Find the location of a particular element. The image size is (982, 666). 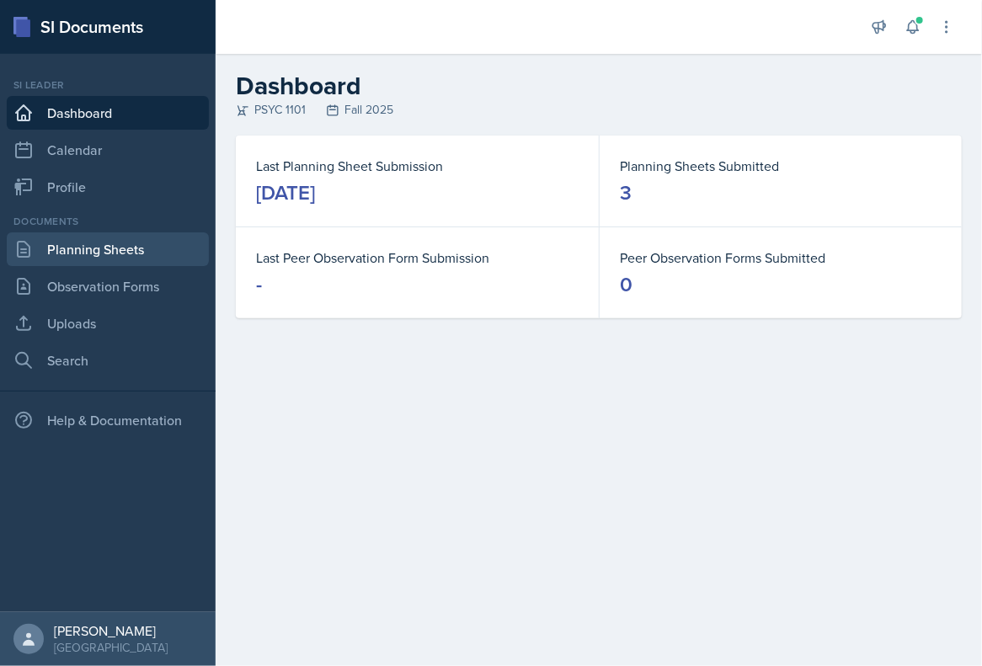

div: Documents is located at coordinates (108, 221).